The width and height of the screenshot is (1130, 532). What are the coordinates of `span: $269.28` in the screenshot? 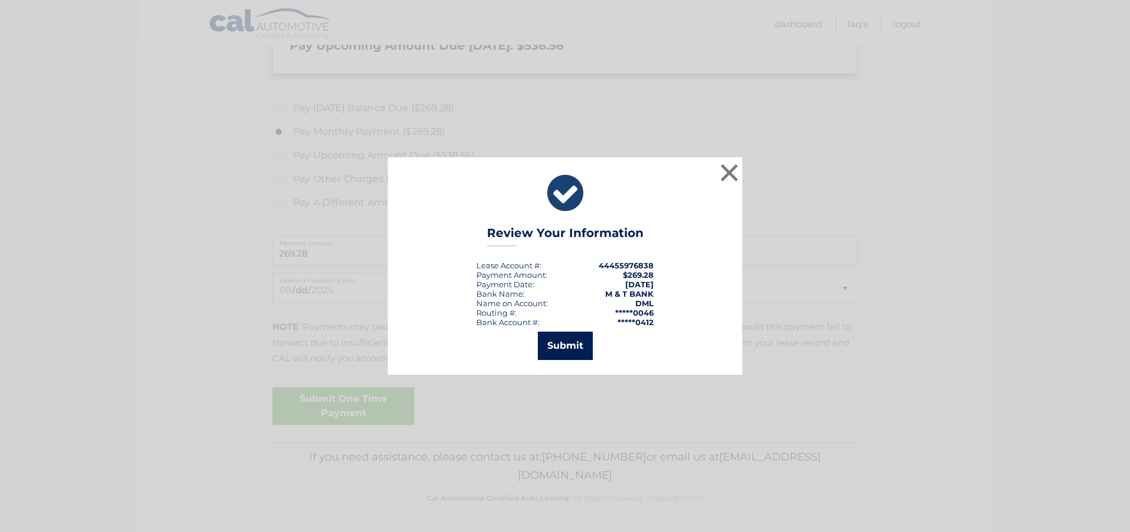 It's located at (638, 275).